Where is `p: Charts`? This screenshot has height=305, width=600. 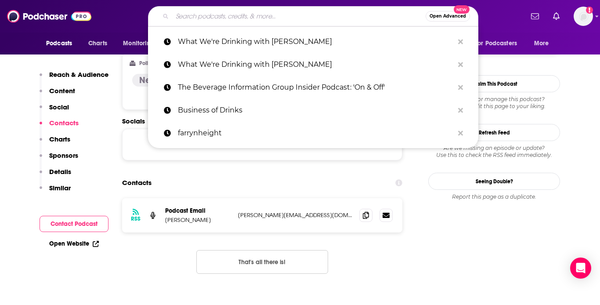 p: Charts is located at coordinates (60, 139).